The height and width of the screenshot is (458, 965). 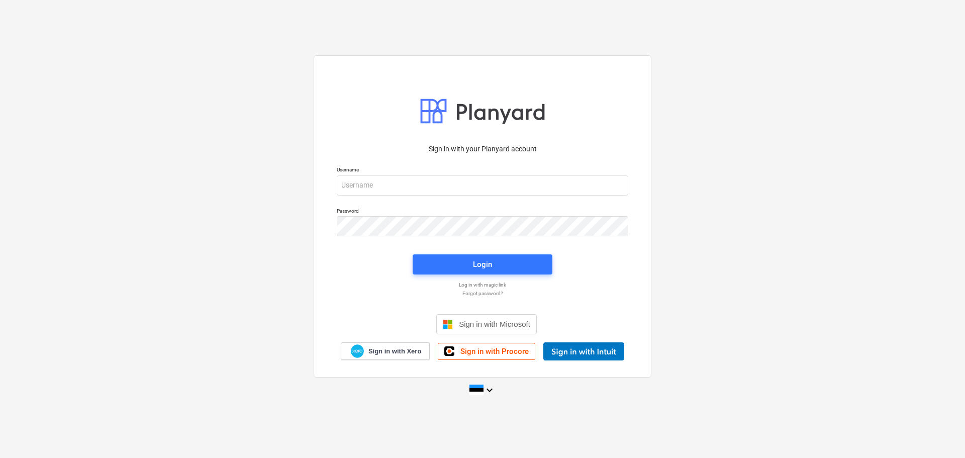 What do you see at coordinates (483, 170) in the screenshot?
I see `p: Username` at bounding box center [483, 170].